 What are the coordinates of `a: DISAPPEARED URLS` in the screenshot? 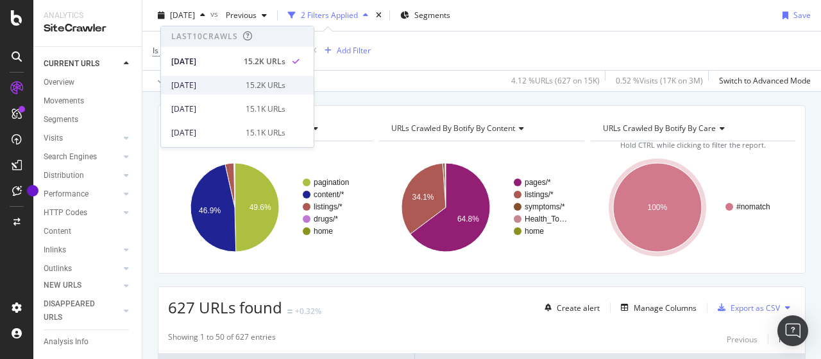 It's located at (82, 311).